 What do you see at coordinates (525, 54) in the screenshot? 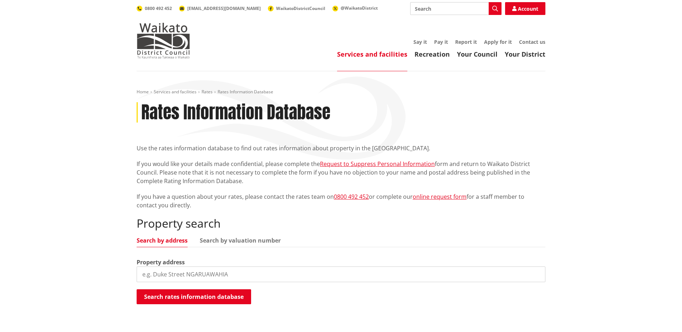
I see `a: Your District` at bounding box center [525, 54].